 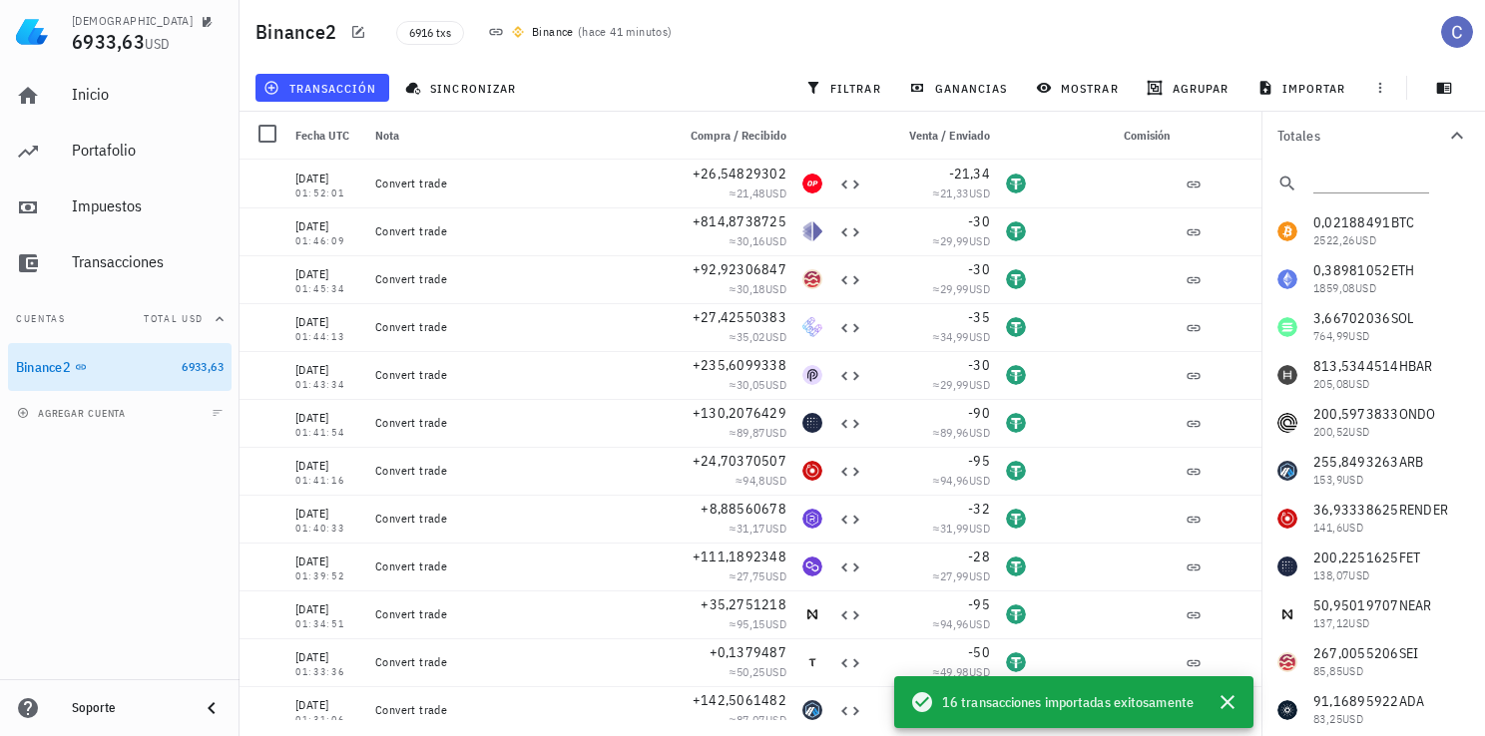 What do you see at coordinates (954, 432) in the screenshot?
I see `span: 89,96` at bounding box center [954, 432].